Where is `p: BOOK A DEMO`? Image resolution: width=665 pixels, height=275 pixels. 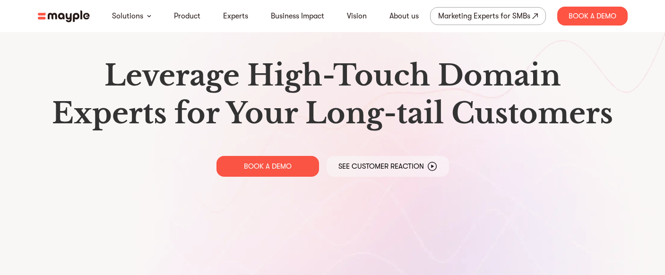
p: BOOK A DEMO is located at coordinates (268, 166).